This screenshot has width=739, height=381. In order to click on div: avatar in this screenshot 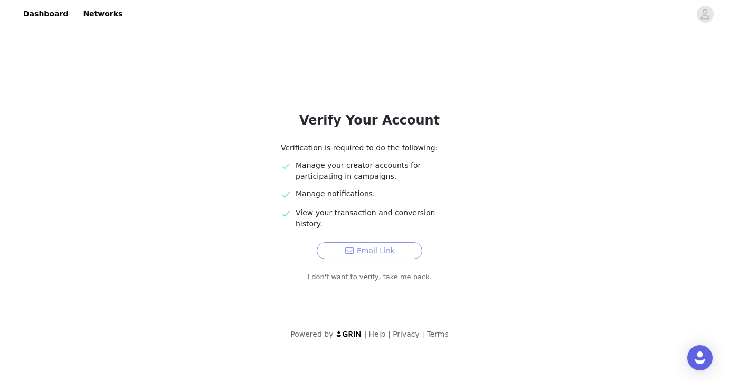, I will do `click(705, 14)`.